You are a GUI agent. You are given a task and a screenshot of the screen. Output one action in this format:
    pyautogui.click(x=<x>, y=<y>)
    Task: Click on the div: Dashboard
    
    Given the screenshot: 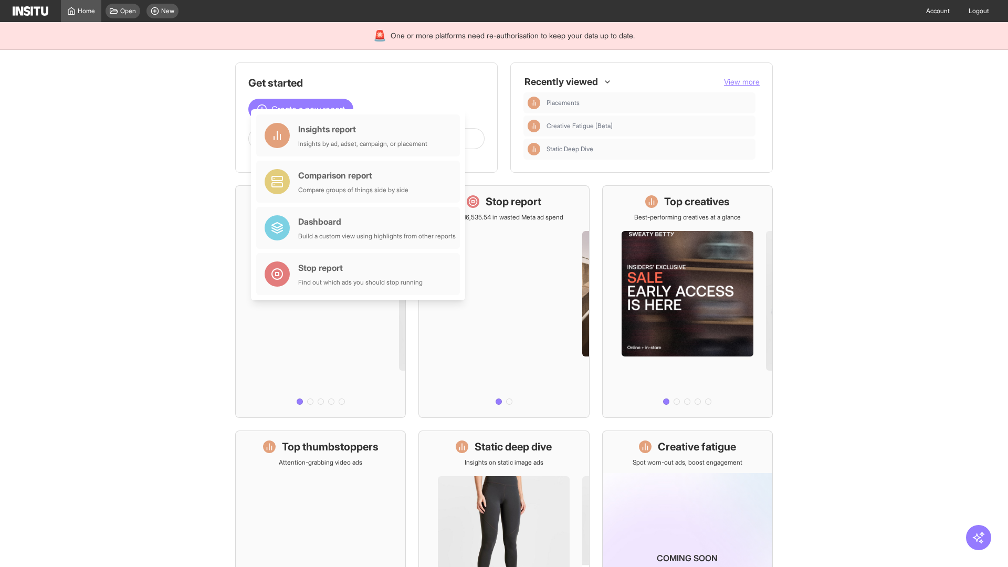 What is the action you would take?
    pyautogui.click(x=377, y=222)
    